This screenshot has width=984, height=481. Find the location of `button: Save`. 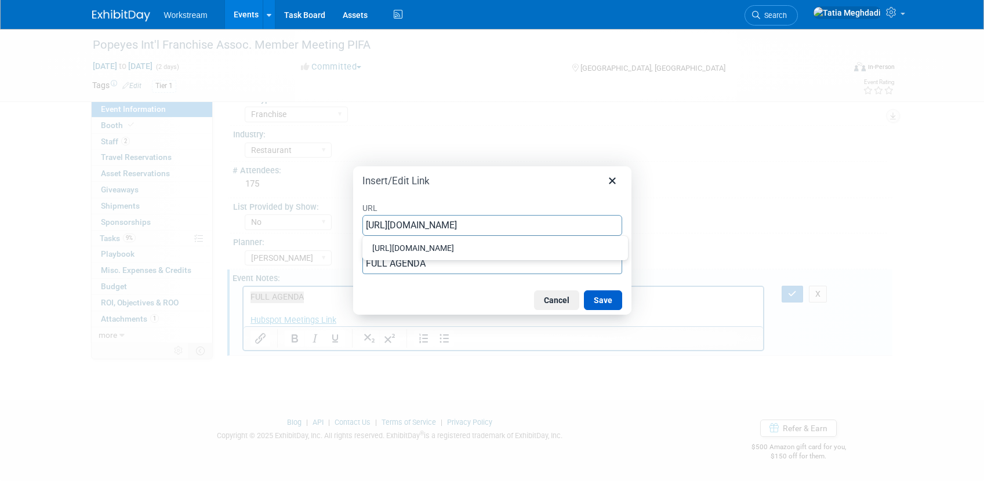

button: Save is located at coordinates (603, 300).